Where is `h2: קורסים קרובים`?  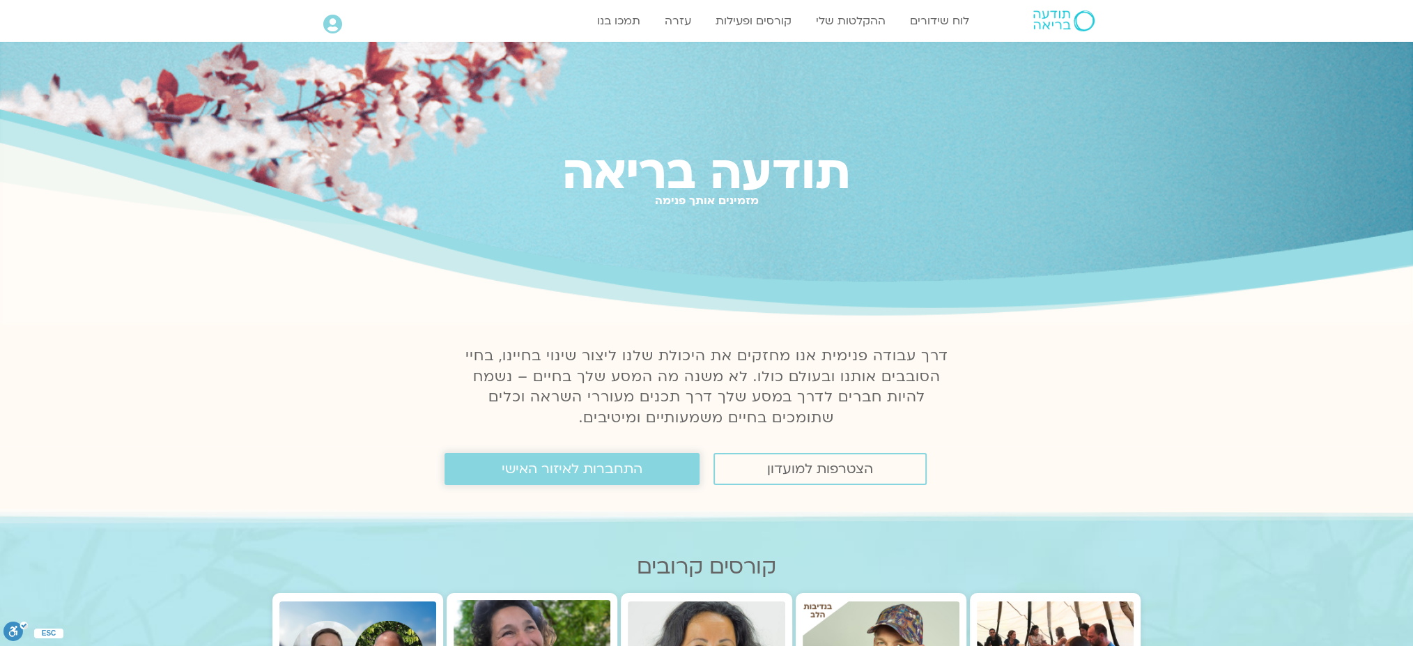 h2: קורסים קרובים is located at coordinates (707, 567).